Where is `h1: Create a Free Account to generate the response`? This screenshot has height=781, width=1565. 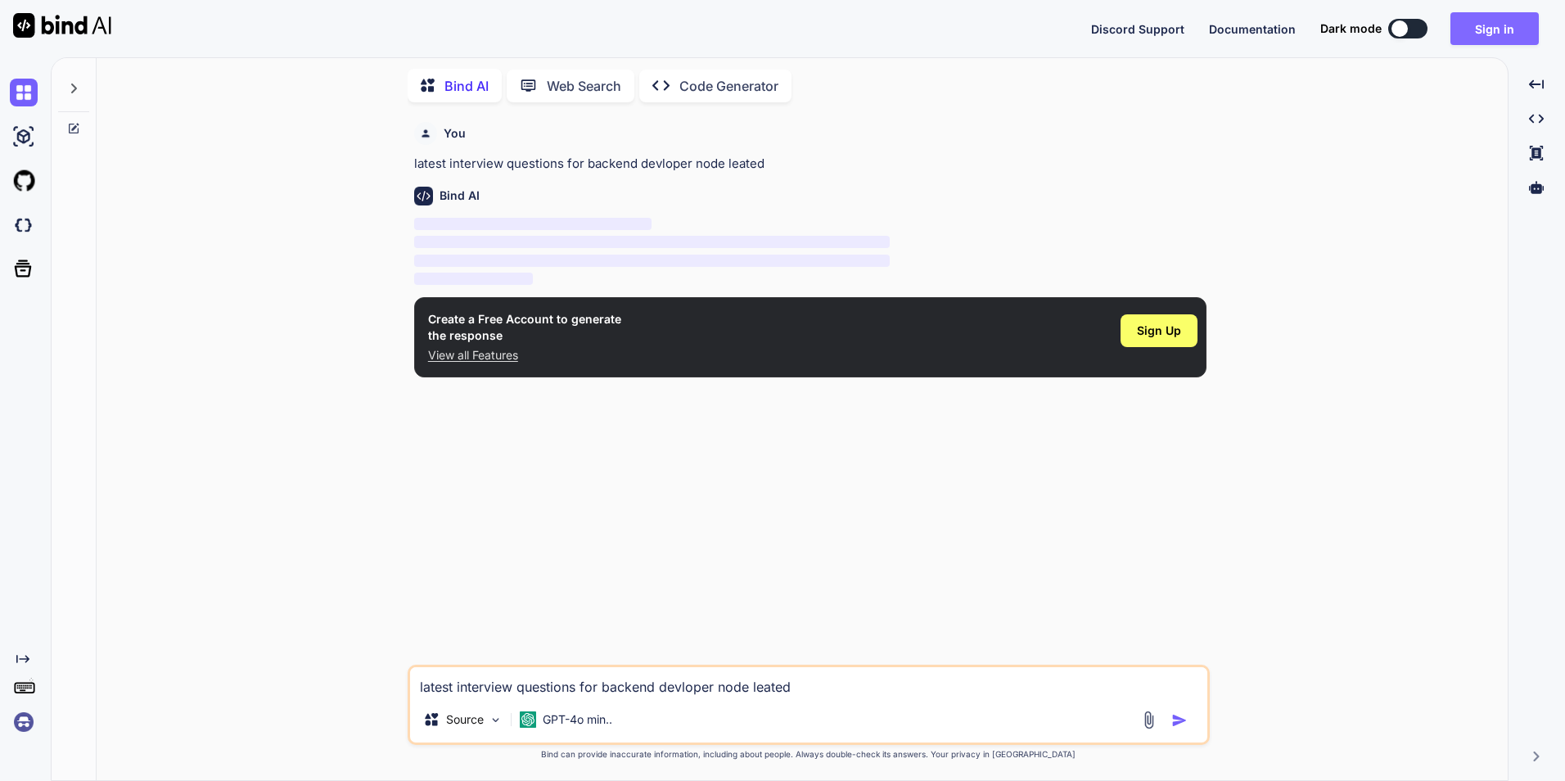 h1: Create a Free Account to generate the response is located at coordinates (525, 327).